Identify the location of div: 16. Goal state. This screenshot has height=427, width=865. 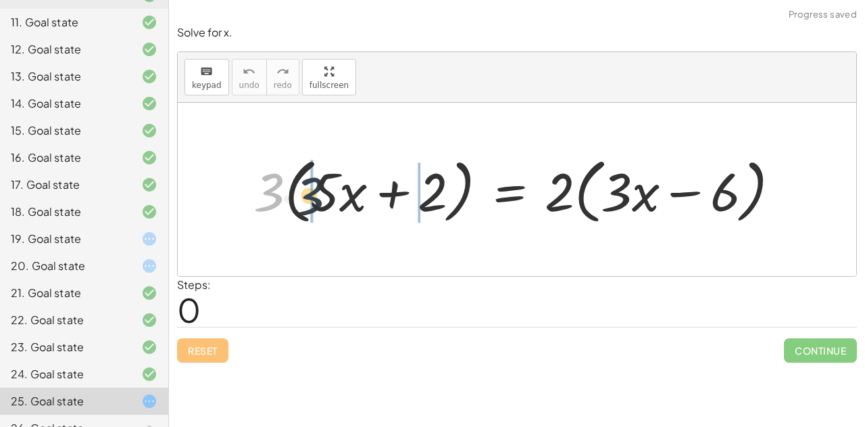
(65, 157).